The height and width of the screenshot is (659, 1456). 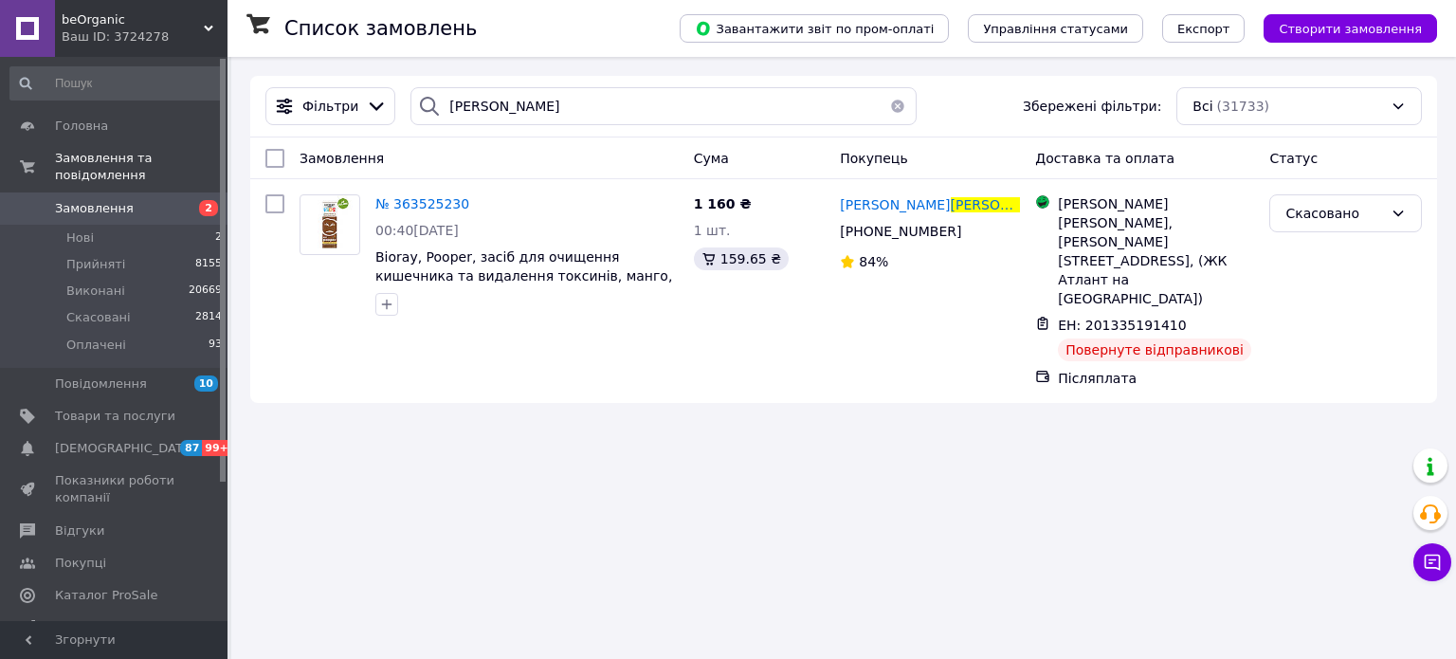 What do you see at coordinates (722, 204) in the screenshot?
I see `span: 1 160 ₴` at bounding box center [722, 204].